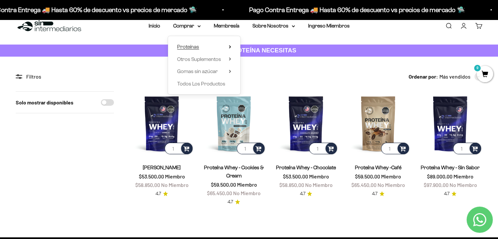 The image size is (498, 239). Describe the element at coordinates (204, 71) in the screenshot. I see `summary: Gomas sin azúcar` at that location.